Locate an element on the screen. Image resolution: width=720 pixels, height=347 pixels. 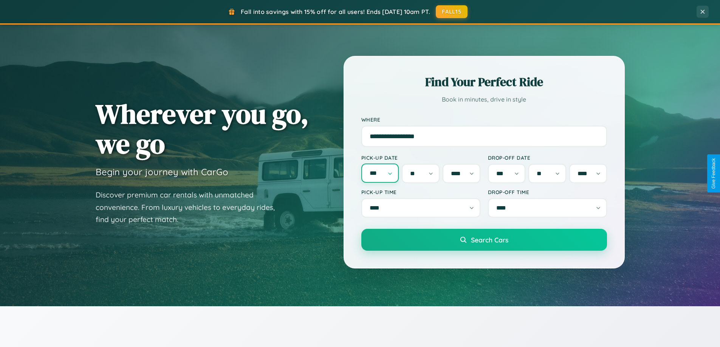
p: Discover premium car rentals with unmatched convenience. From luxury vehicles to everyday rides, ... is located at coordinates (190, 207).